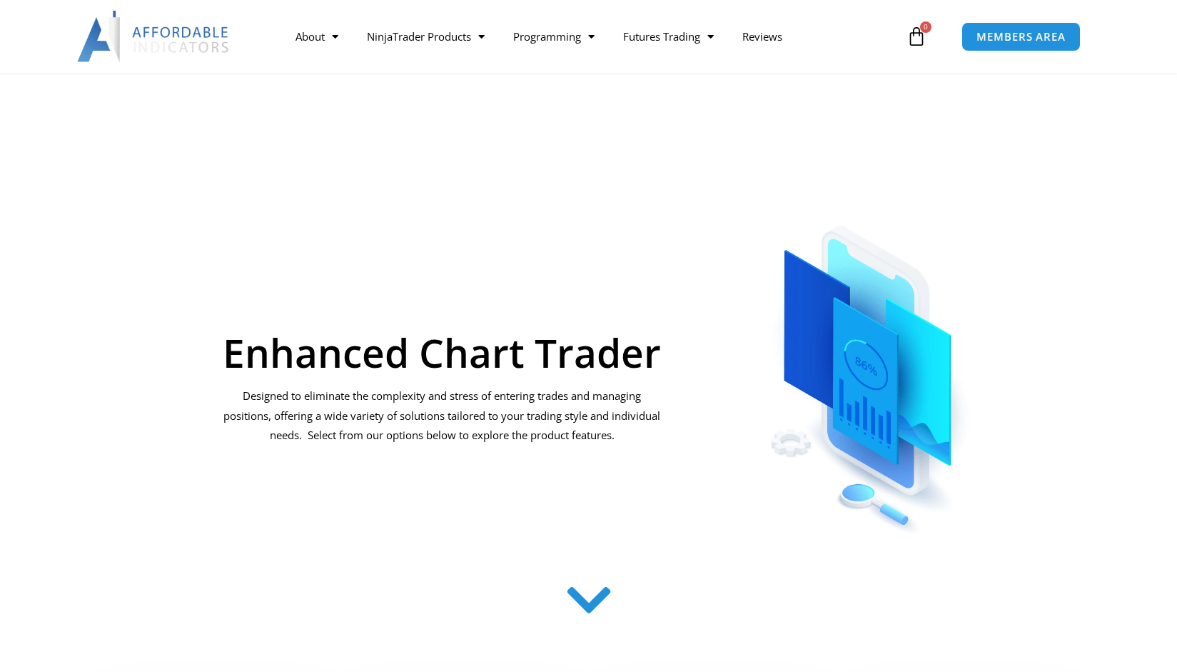 The width and height of the screenshot is (1177, 672). I want to click on p: Designed to eliminate the complexity and stress of entering trades and managing positions, offeri..., so click(442, 416).